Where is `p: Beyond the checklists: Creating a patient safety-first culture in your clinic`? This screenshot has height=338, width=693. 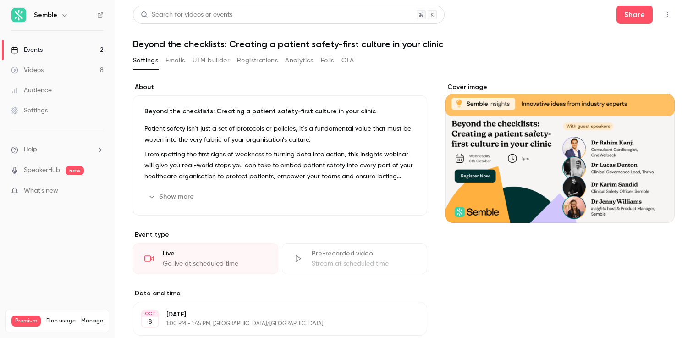 p: Beyond the checklists: Creating a patient safety-first culture in your clinic is located at coordinates (280, 111).